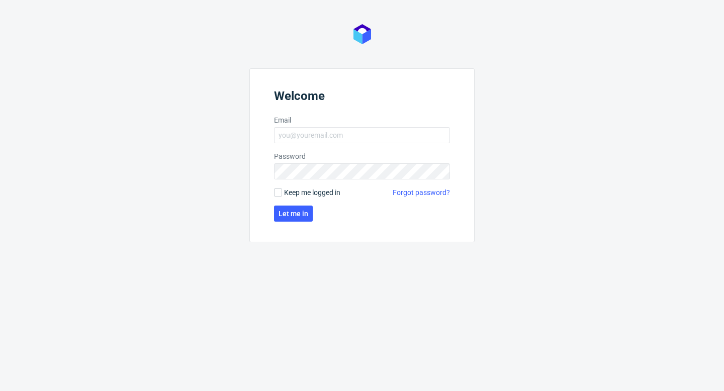 This screenshot has width=724, height=391. Describe the element at coordinates (362, 135) in the screenshot. I see `input: you@youremail.com` at that location.